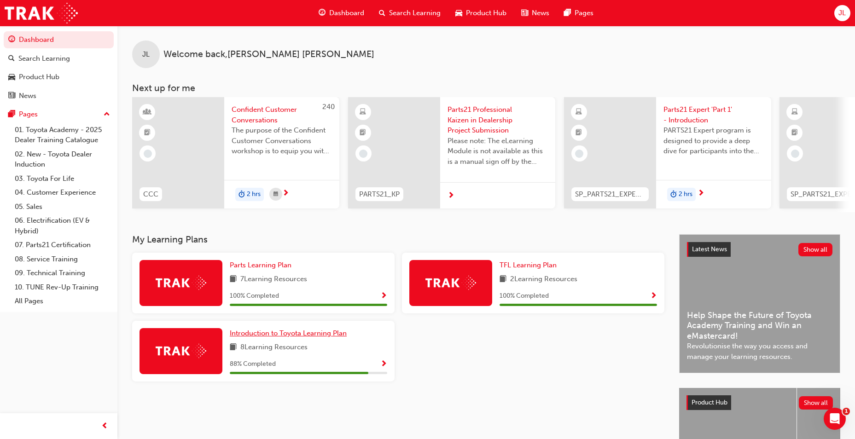 The height and width of the screenshot is (439, 855). Describe the element at coordinates (760, 403) in the screenshot. I see `a: Product HubShow all` at that location.